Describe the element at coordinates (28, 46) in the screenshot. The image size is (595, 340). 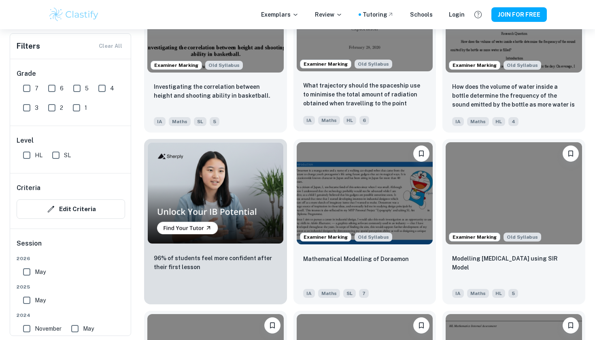
I see `h6: Filters` at that location.